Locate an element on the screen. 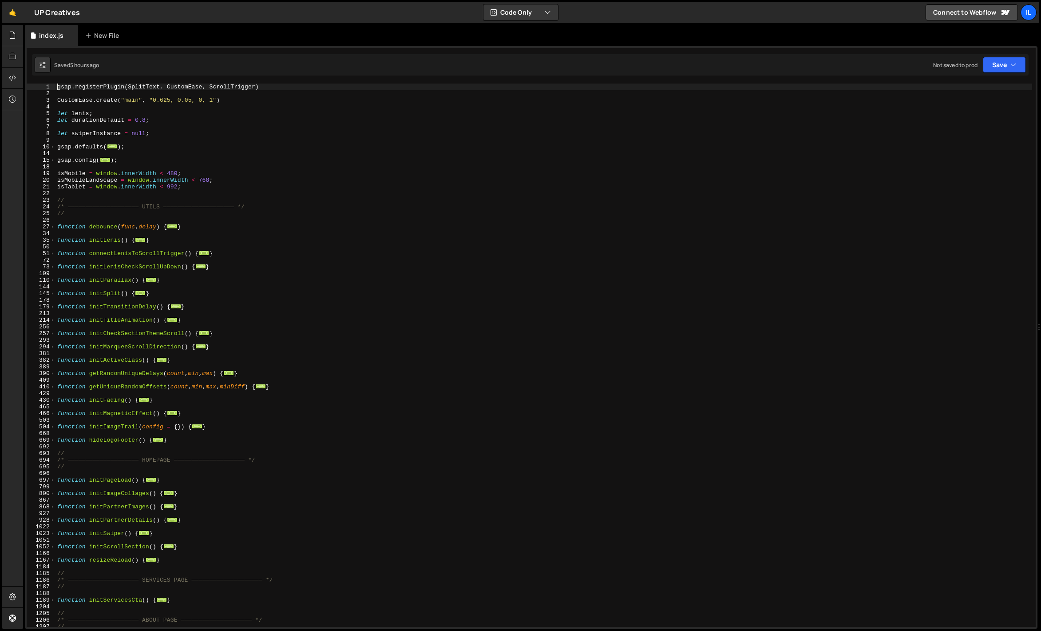 This screenshot has height=631, width=1041. div: UP Creatives is located at coordinates (57, 12).